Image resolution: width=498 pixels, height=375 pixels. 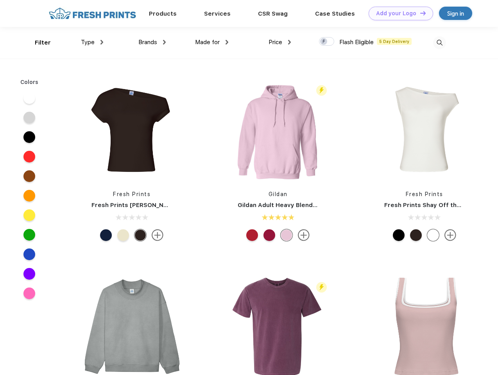 What do you see at coordinates (273, 14) in the screenshot?
I see `a: CSR Swag` at bounding box center [273, 14].